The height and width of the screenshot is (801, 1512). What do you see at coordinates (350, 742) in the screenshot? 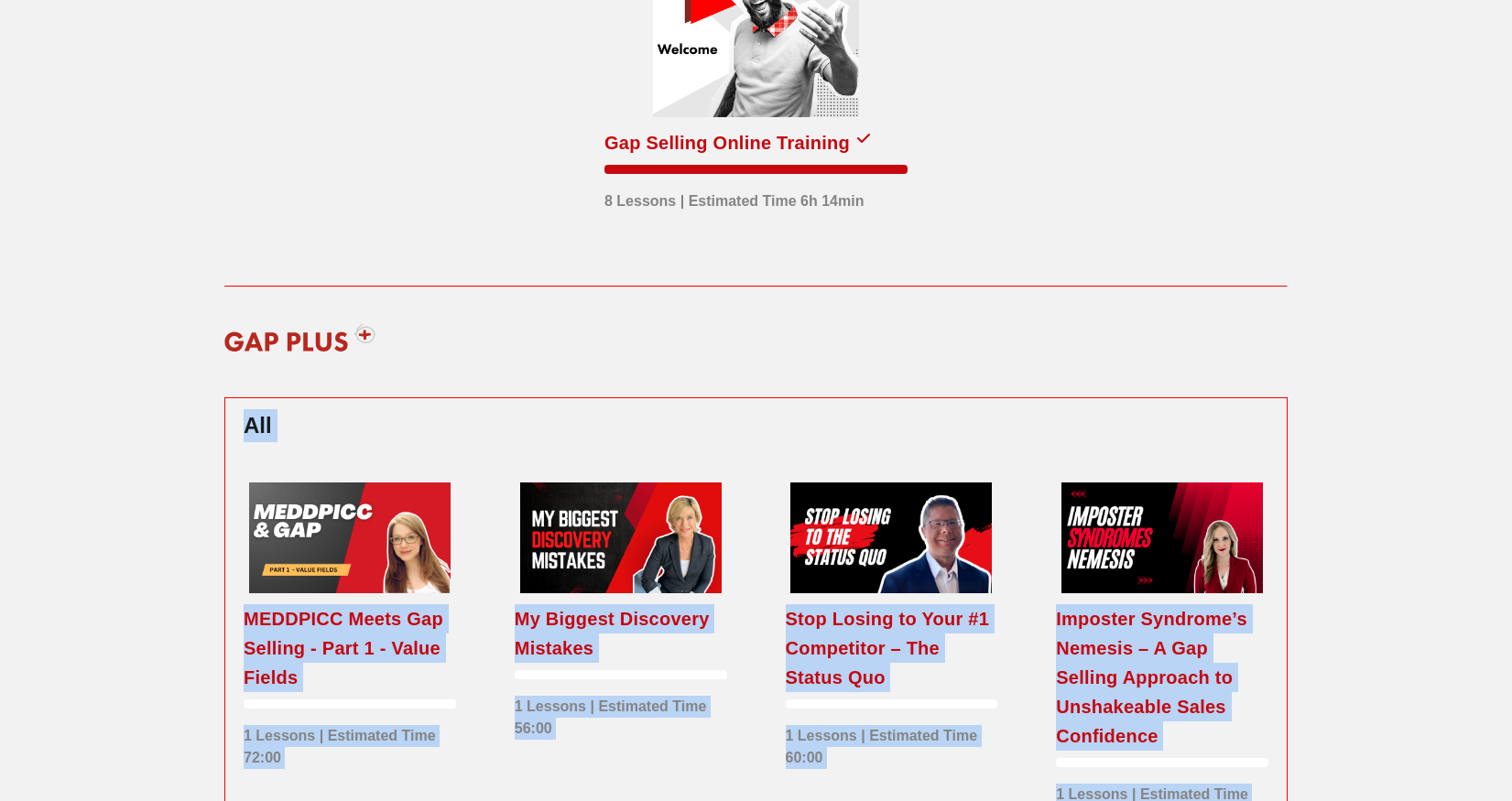
I see `div: 1 Lessons | Estimated Time 72:00` at bounding box center [350, 742].